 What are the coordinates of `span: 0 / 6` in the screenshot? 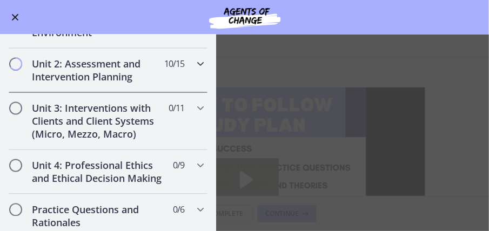 It's located at (178, 210).